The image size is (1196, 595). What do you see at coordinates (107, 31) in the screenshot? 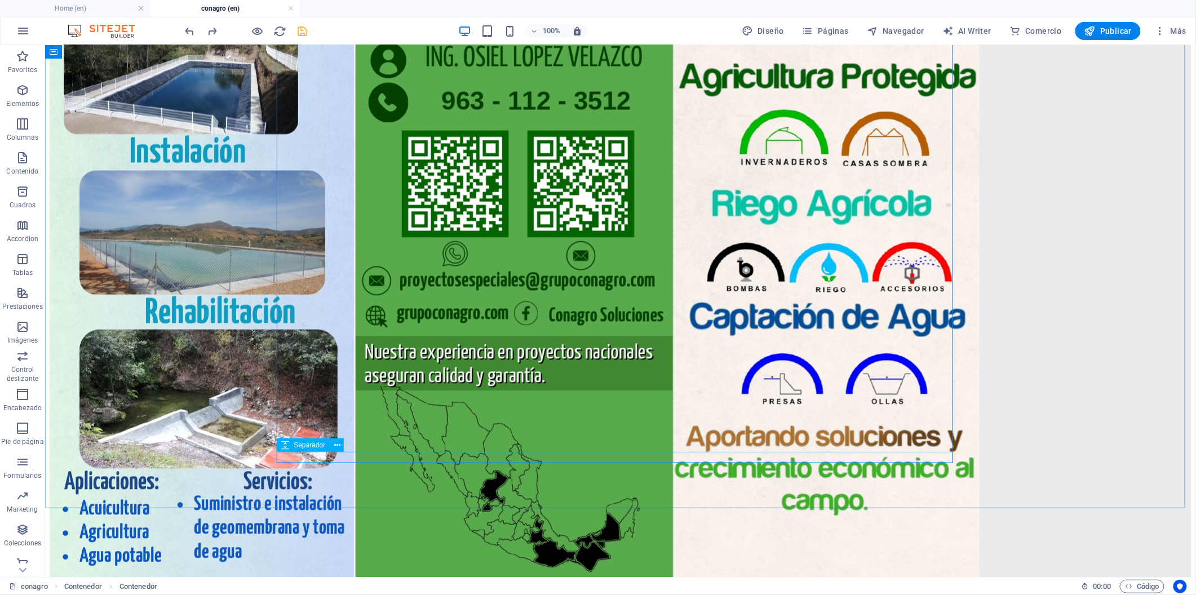
I see `img: Editor Logo` at bounding box center [107, 31].